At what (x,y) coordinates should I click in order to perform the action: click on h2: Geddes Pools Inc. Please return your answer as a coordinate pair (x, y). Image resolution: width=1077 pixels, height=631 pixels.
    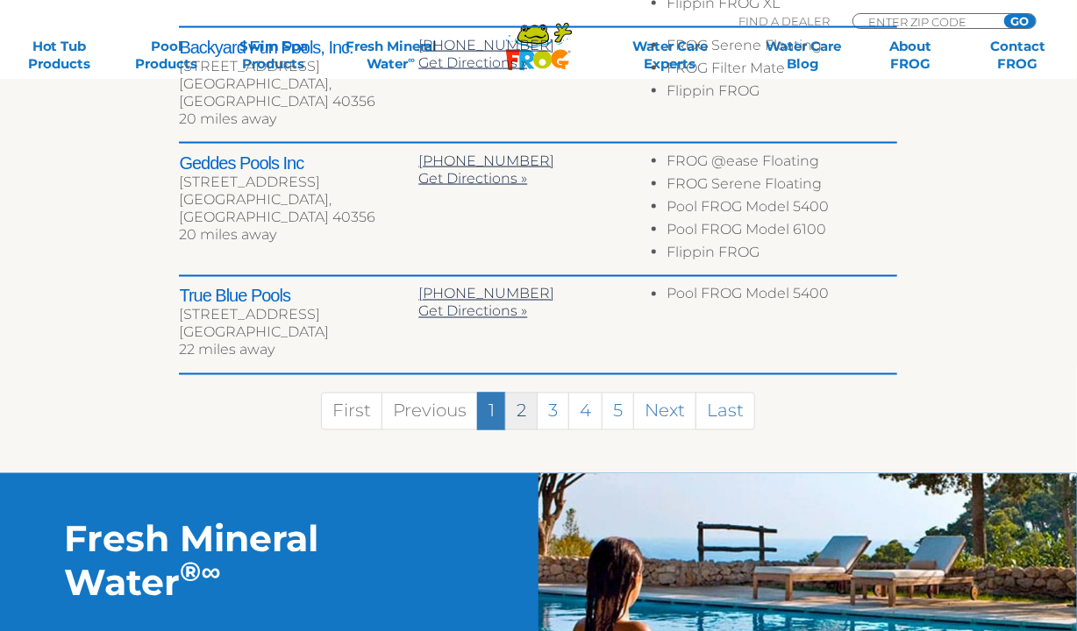
    Looking at the image, I should click on (298, 163).